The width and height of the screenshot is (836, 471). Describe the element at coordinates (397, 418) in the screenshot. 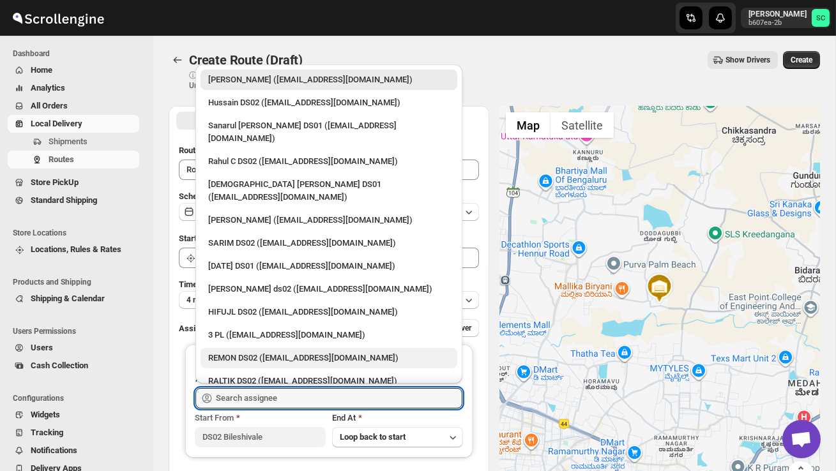

I see `div: End At` at that location.